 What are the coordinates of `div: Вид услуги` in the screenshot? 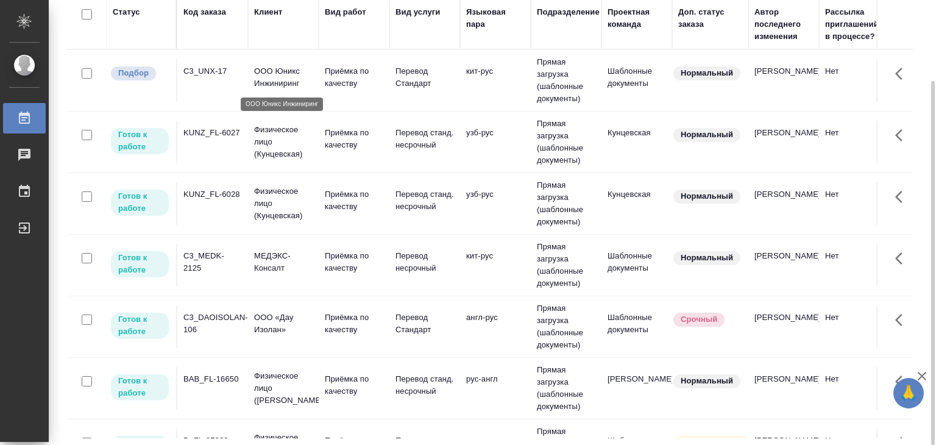 It's located at (418, 12).